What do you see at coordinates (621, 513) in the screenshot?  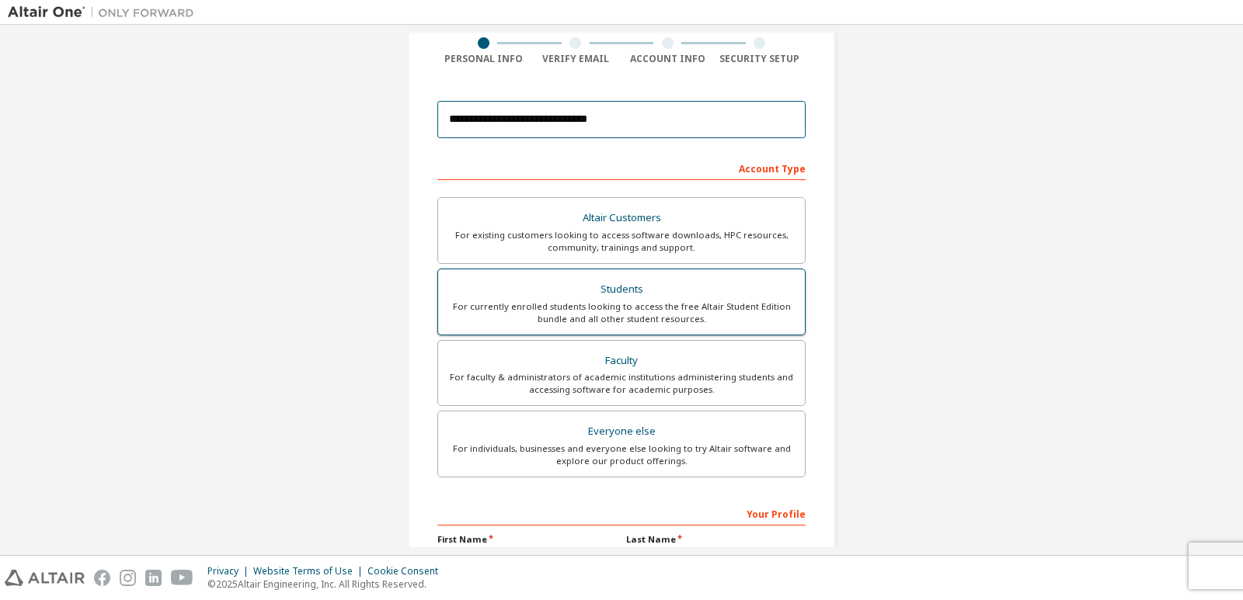 I see `div: Your Profile` at bounding box center [621, 513].